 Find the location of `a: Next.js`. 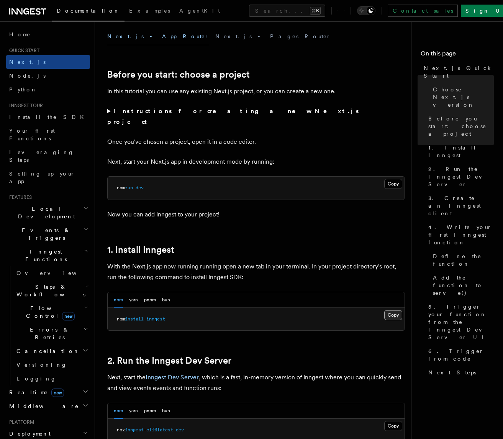

a: Next.js is located at coordinates (48, 62).